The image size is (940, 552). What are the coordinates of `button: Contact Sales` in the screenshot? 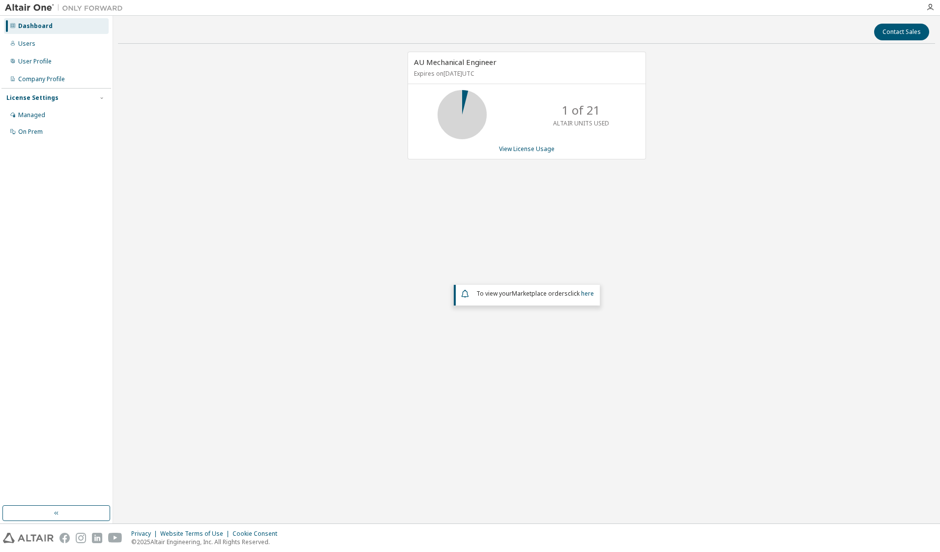 It's located at (902, 32).